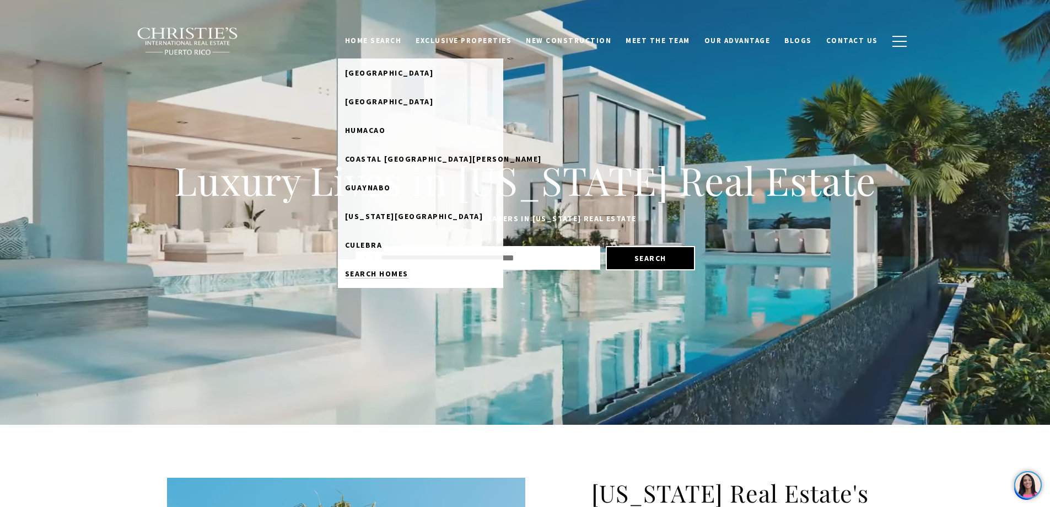 This screenshot has height=507, width=1050. Describe the element at coordinates (368, 187) in the screenshot. I see `span: Guaynabo` at that location.